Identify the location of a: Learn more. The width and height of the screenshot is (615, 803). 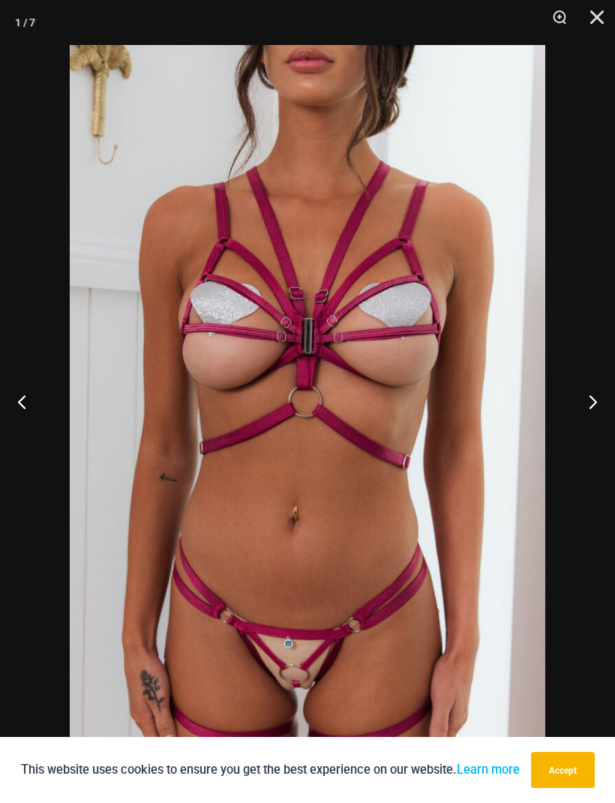
(488, 769).